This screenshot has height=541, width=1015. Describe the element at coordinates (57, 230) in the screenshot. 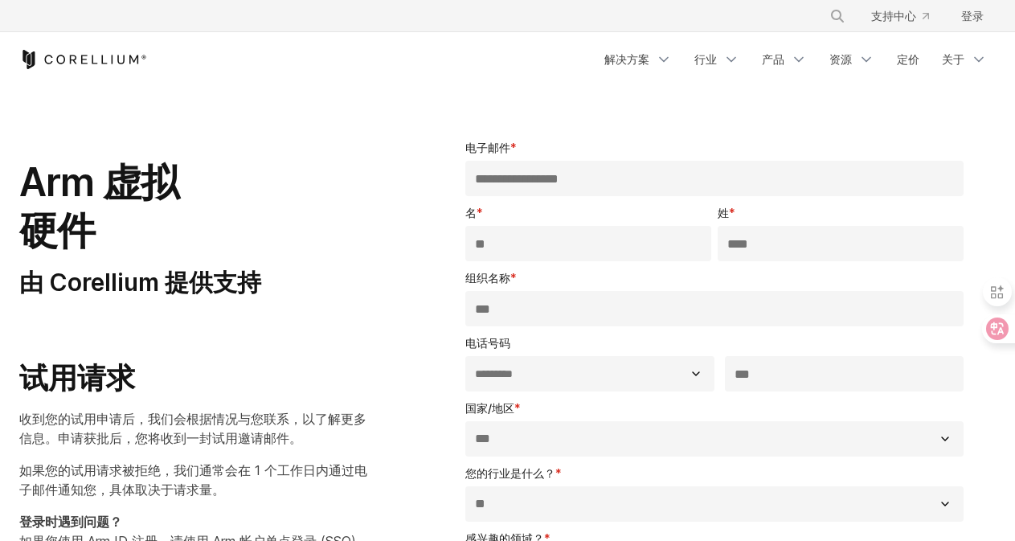

I see `font: 硬件` at that location.